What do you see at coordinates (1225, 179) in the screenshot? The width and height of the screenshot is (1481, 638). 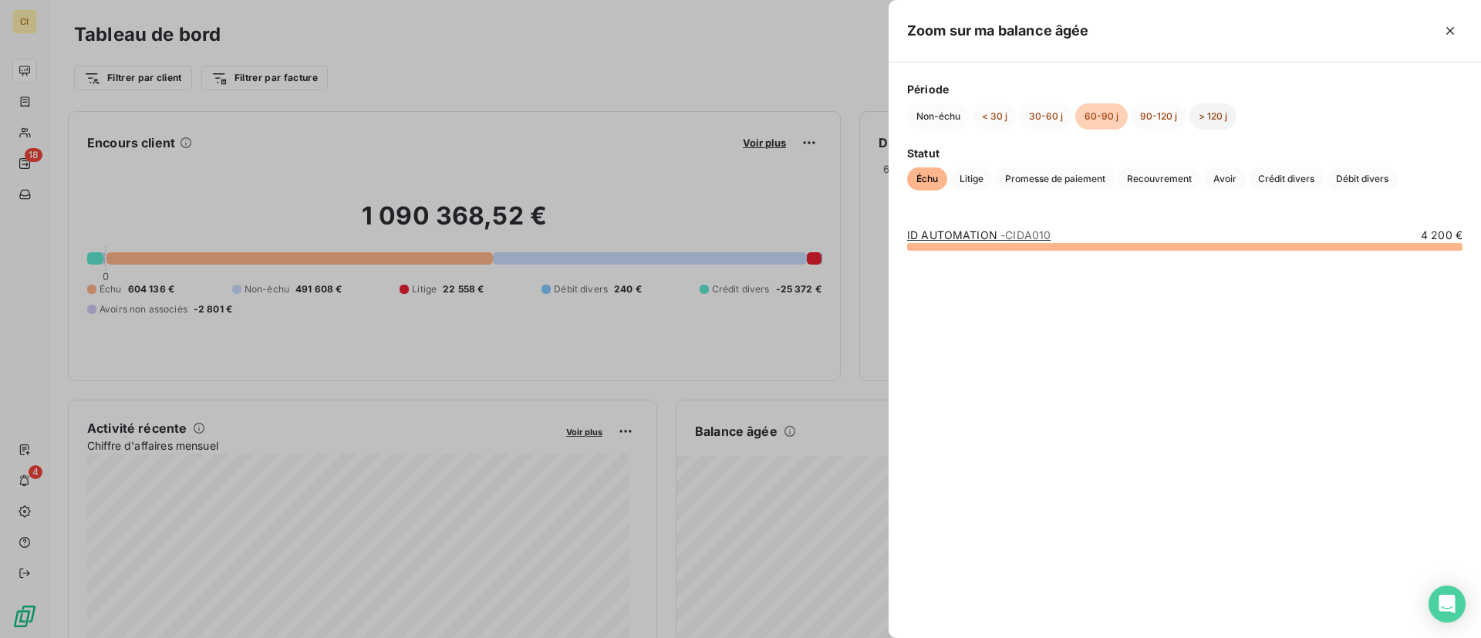 I see `span: Avoir` at bounding box center [1225, 179].